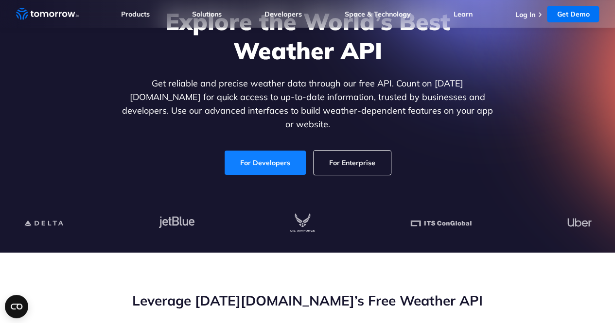 This screenshot has height=323, width=615. Describe the element at coordinates (463, 14) in the screenshot. I see `a: Learn` at that location.